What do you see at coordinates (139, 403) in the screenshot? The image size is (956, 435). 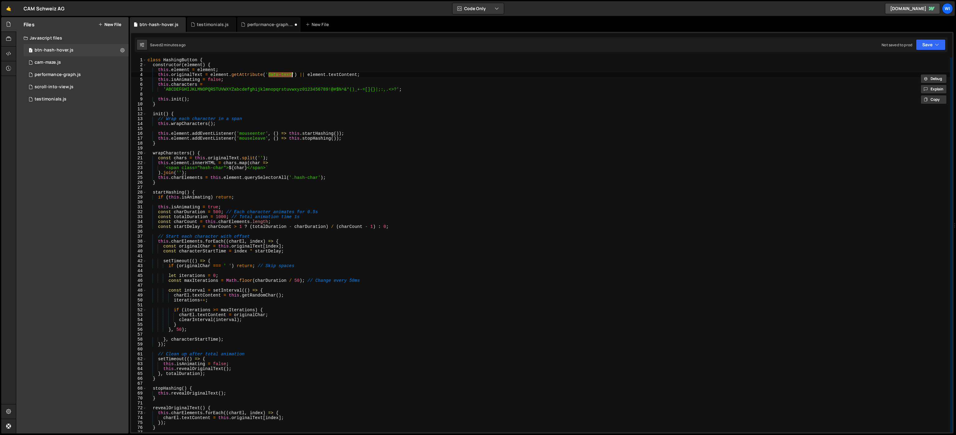 I see `div: 71` at bounding box center [139, 403].